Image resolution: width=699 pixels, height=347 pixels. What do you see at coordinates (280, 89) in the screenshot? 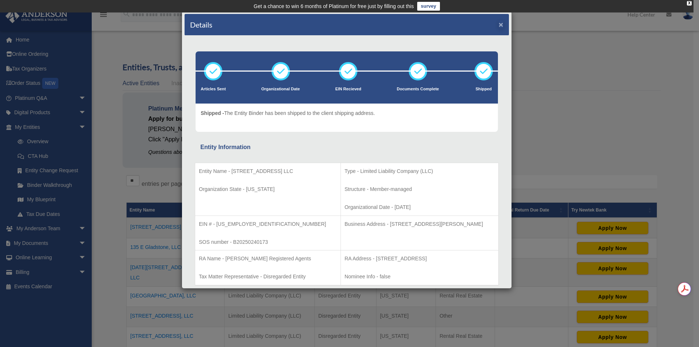
I see `p: Organizational Date` at bounding box center [280, 89].